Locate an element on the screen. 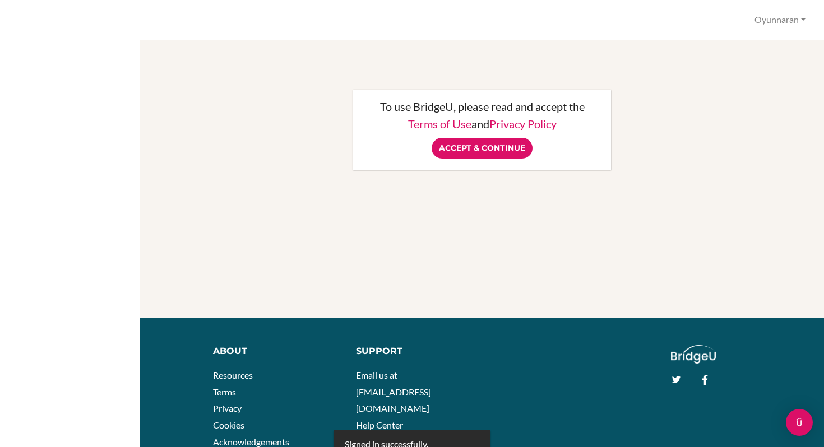 This screenshot has height=447, width=824. p: To use BridgeU, please read and accept the is located at coordinates (482, 107).